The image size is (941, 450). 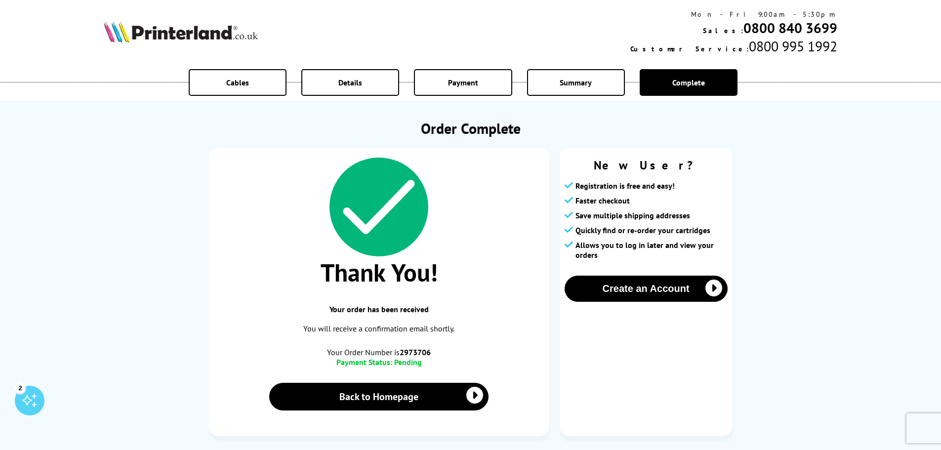 I want to click on span: Cables, so click(x=238, y=83).